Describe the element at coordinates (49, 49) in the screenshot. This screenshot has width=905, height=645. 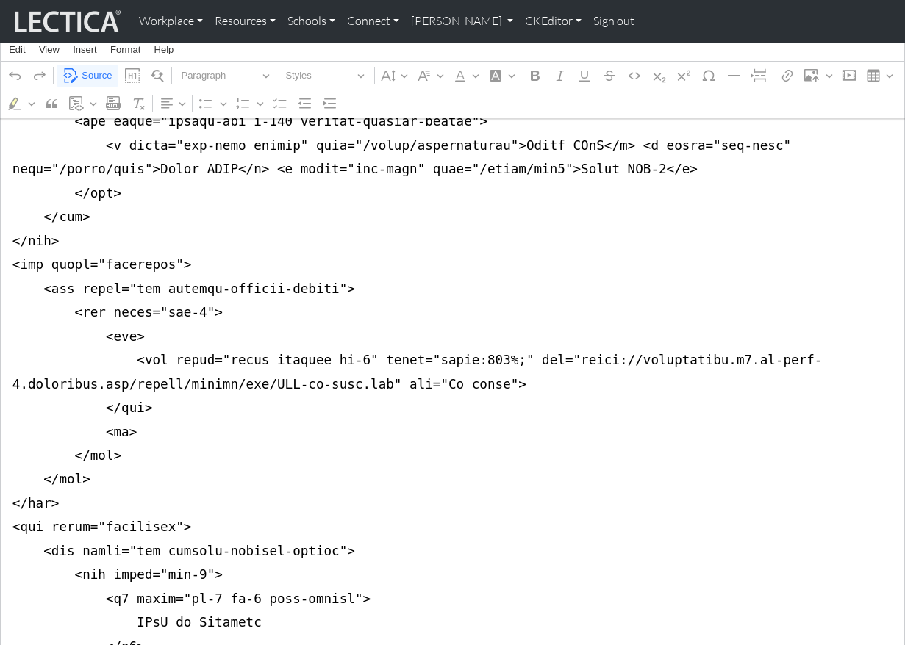
I see `span: View` at that location.